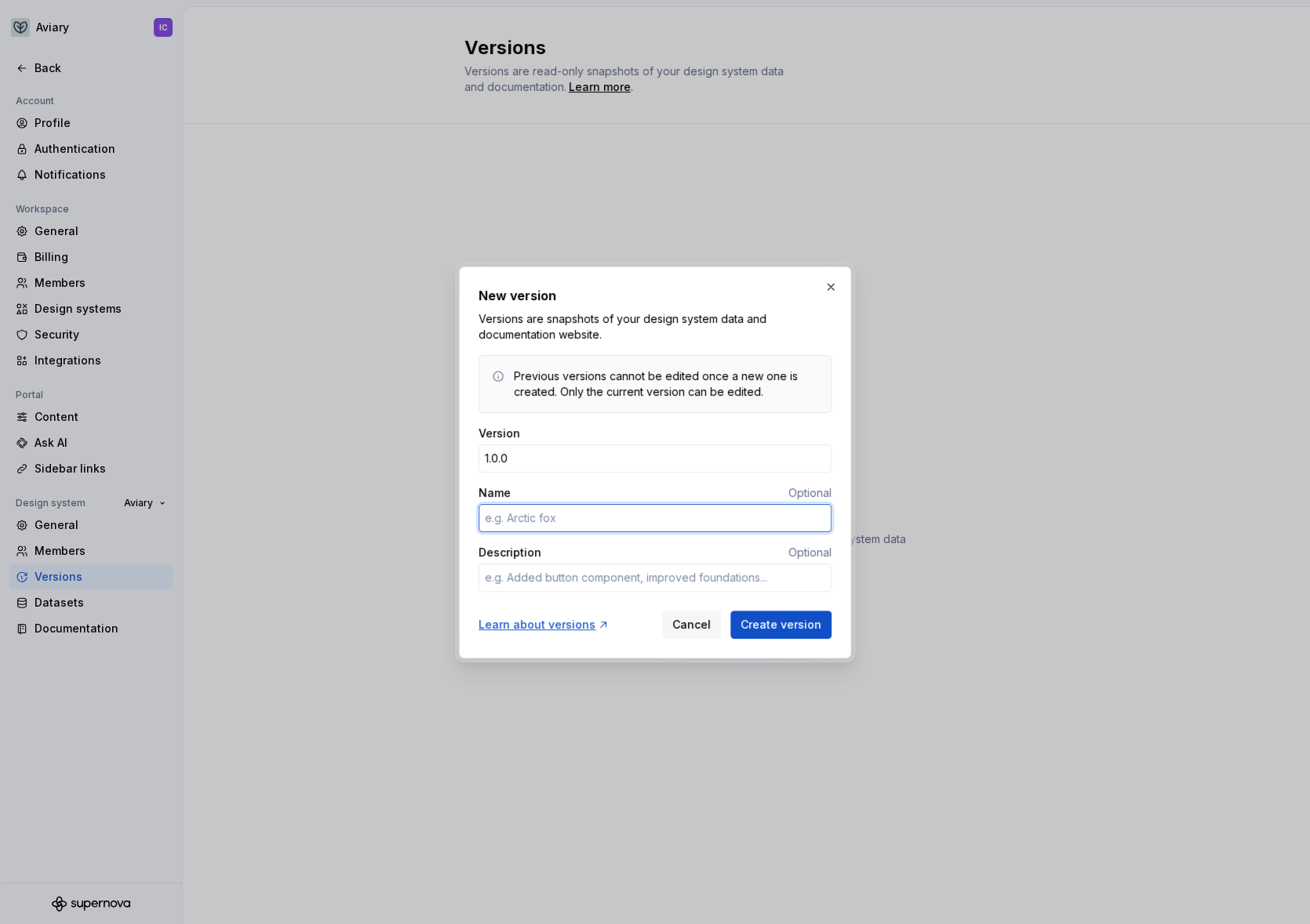 Image resolution: width=1310 pixels, height=924 pixels. Describe the element at coordinates (781, 624) in the screenshot. I see `button: Create version` at that location.